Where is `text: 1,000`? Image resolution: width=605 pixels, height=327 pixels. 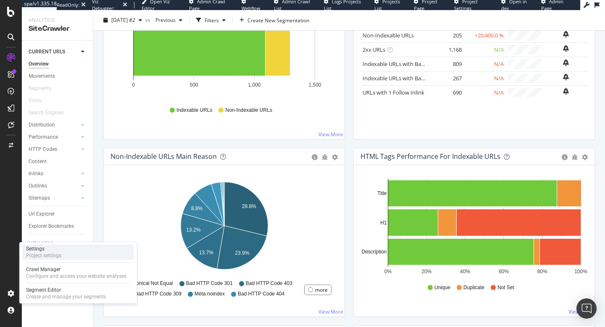 text: 1,000 is located at coordinates (254, 85).